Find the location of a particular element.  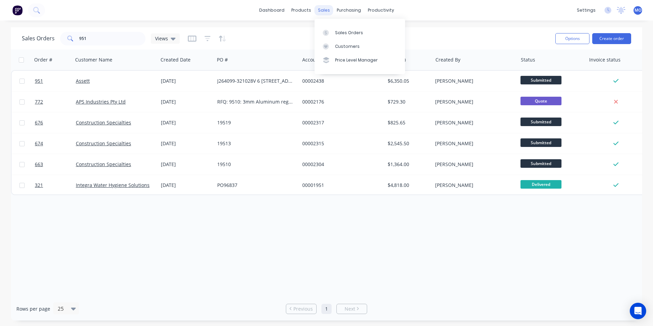

div: 00002304 is located at coordinates (340, 164).